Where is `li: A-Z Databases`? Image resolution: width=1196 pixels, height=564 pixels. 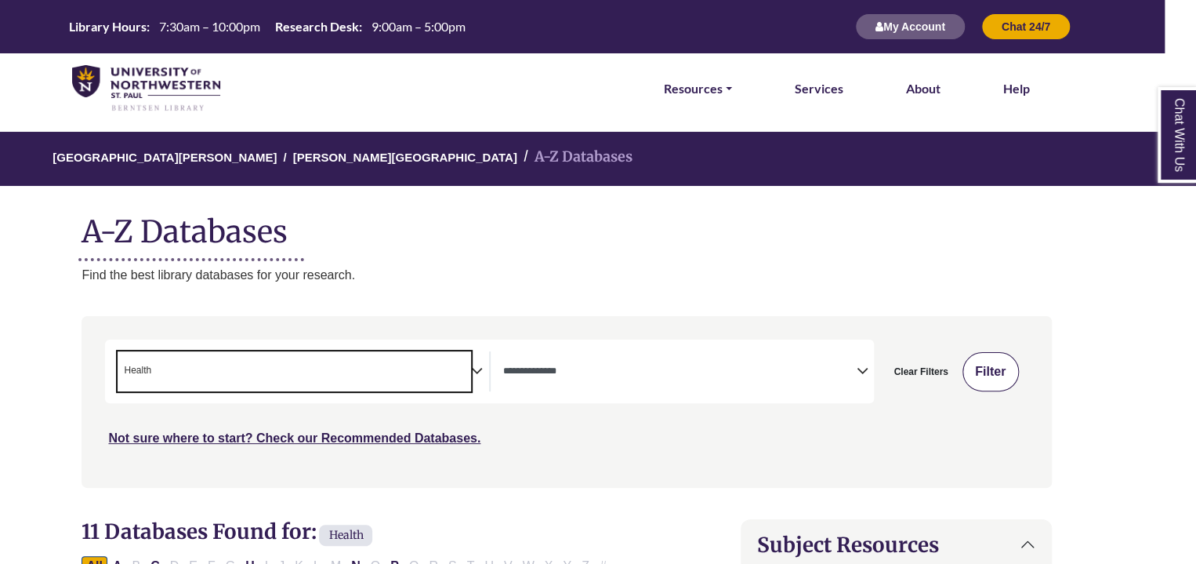 li: A-Z Databases is located at coordinates (575, 157).